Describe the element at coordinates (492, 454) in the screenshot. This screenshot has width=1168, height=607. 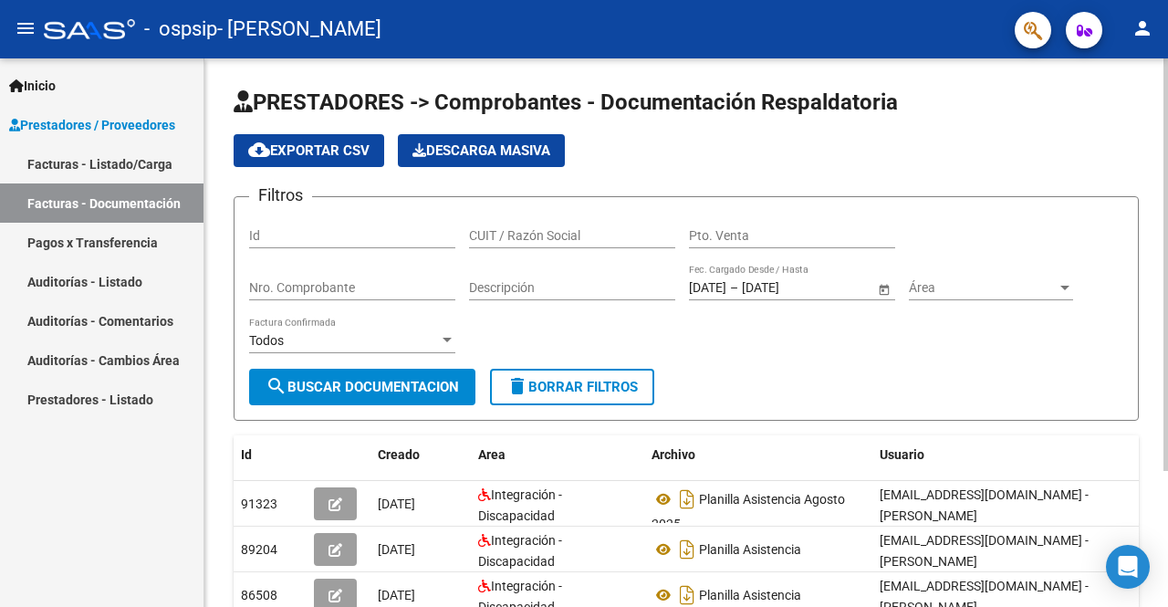
I see `span: Area` at that location.